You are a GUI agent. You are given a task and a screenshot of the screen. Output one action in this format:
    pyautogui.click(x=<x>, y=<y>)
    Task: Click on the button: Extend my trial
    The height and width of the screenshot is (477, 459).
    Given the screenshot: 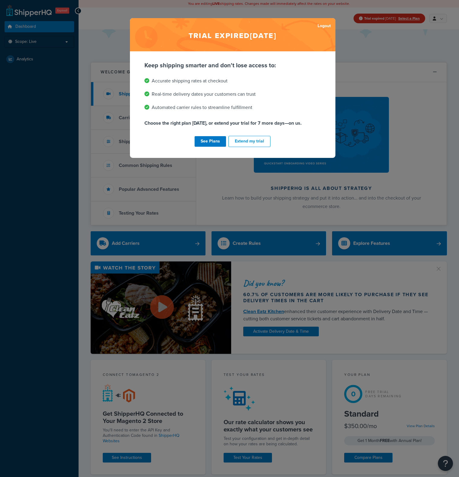 What is the action you would take?
    pyautogui.click(x=249, y=141)
    